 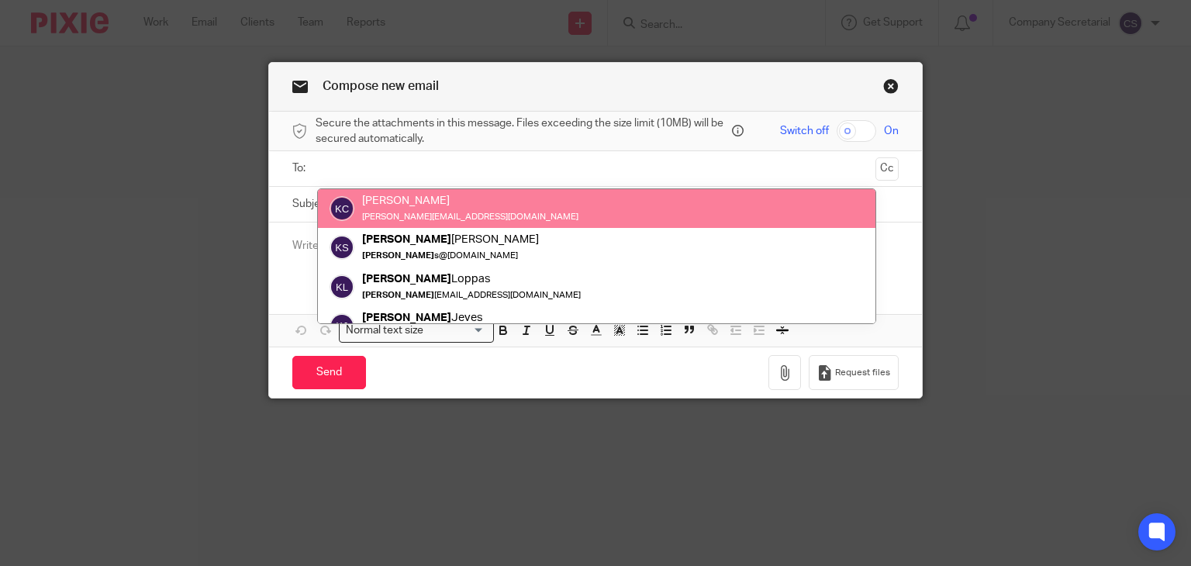 What do you see at coordinates (522, 131) in the screenshot?
I see `span: Secure the attachments in this message. Files exceeding the size limit (10MB) will be secured aut...` at bounding box center [522, 131].